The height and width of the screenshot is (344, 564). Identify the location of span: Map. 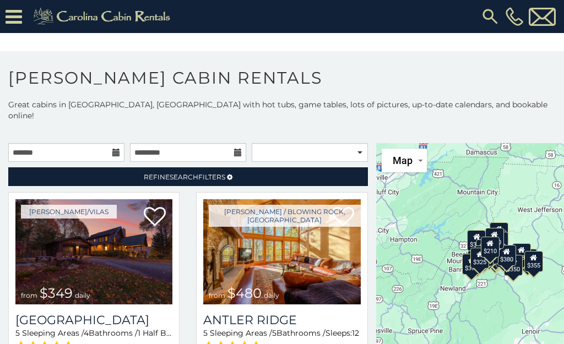
(403, 160).